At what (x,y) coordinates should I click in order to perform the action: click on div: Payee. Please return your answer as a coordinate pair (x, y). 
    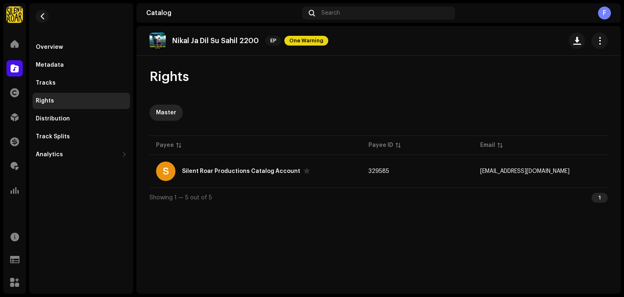
    Looking at the image, I should click on (165, 145).